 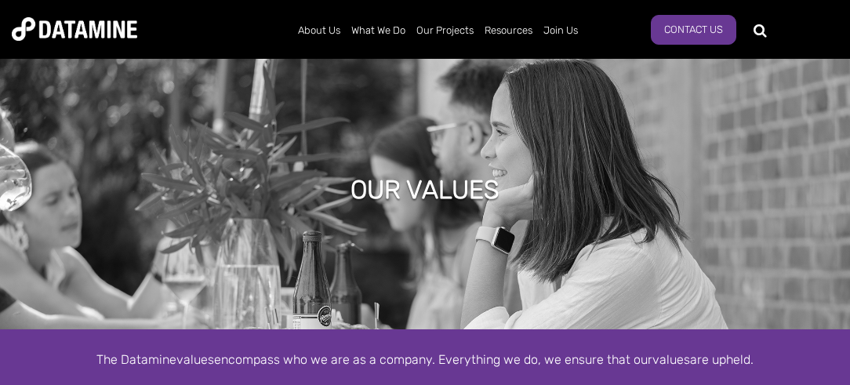 I want to click on span: are upheld., so click(x=721, y=359).